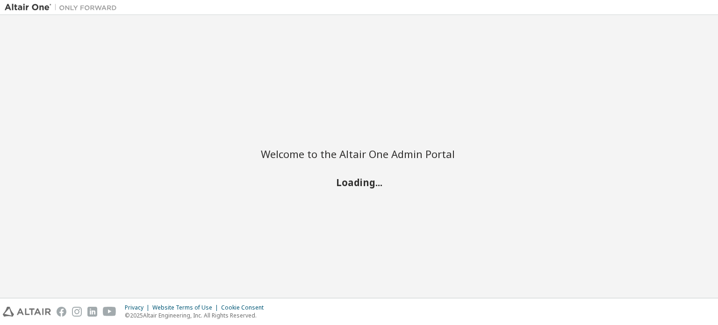  What do you see at coordinates (63, 7) in the screenshot?
I see `img: Altair One` at bounding box center [63, 7].